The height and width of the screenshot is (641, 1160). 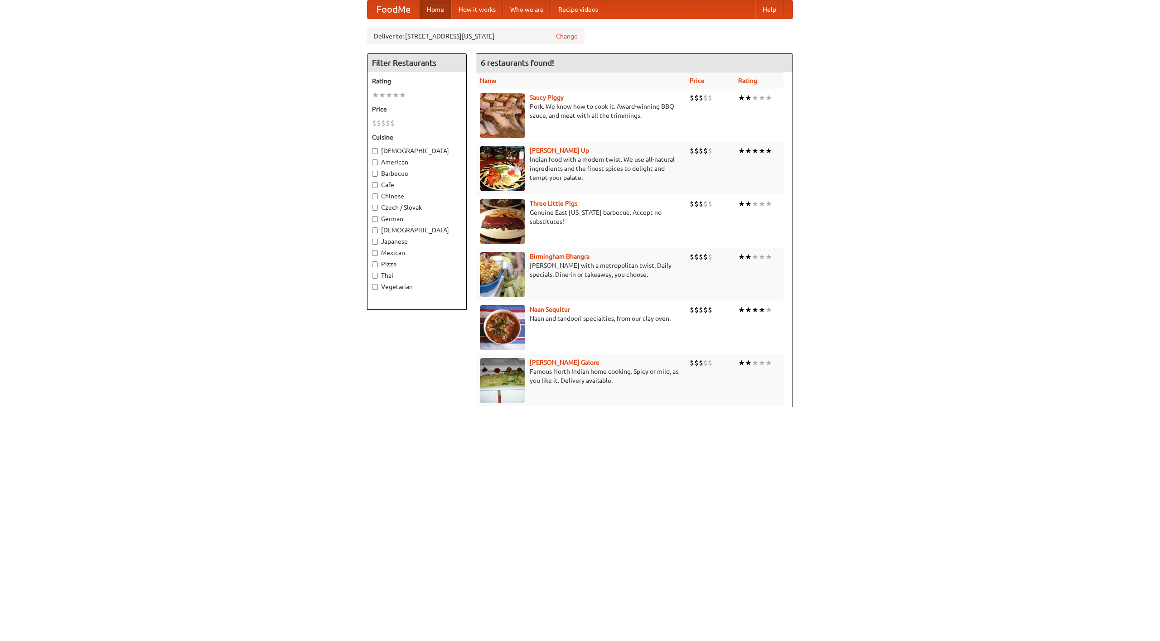 What do you see at coordinates (581, 319) in the screenshot?
I see `p: Naan and tandoori specialties, from our clay oven.` at bounding box center [581, 319].